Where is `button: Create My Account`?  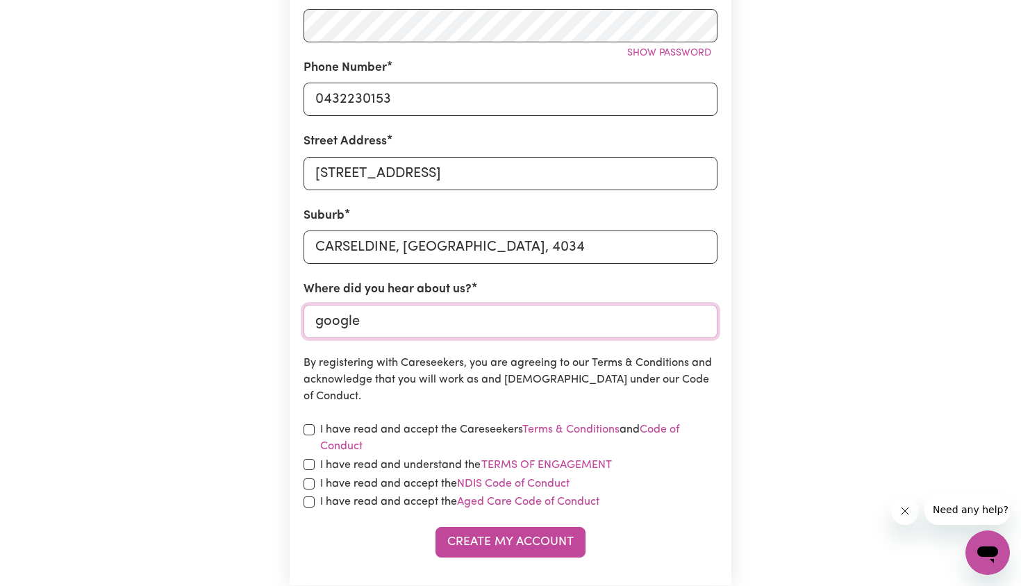 button: Create My Account is located at coordinates (510, 542).